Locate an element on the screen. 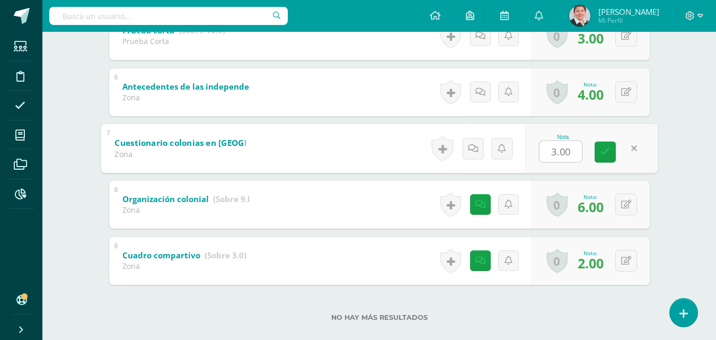 The width and height of the screenshot is (716, 340). img: b82dc69c5426fd5f7fe4418bbe149562.png is located at coordinates (580, 16).